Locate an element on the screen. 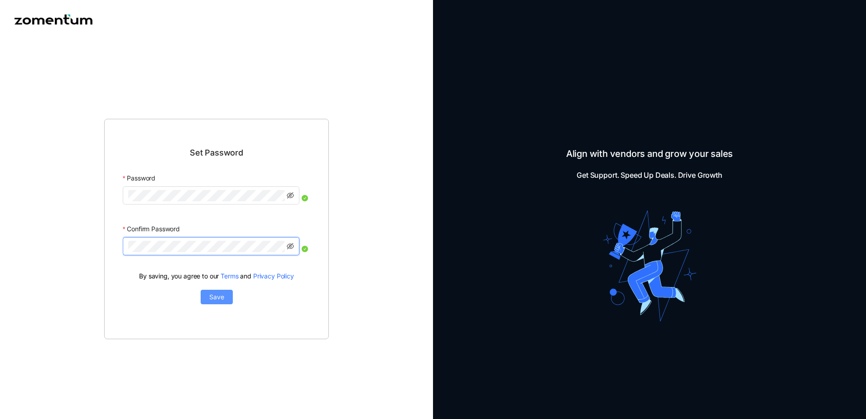  label: Password is located at coordinates (139, 178).